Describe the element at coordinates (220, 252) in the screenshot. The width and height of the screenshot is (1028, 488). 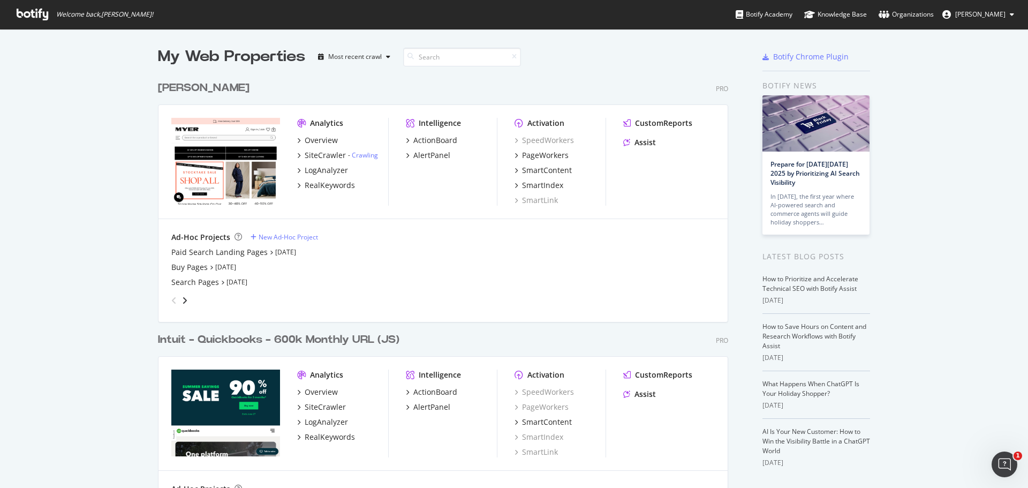
I see `div: Paid Search Landing Pages` at that location.